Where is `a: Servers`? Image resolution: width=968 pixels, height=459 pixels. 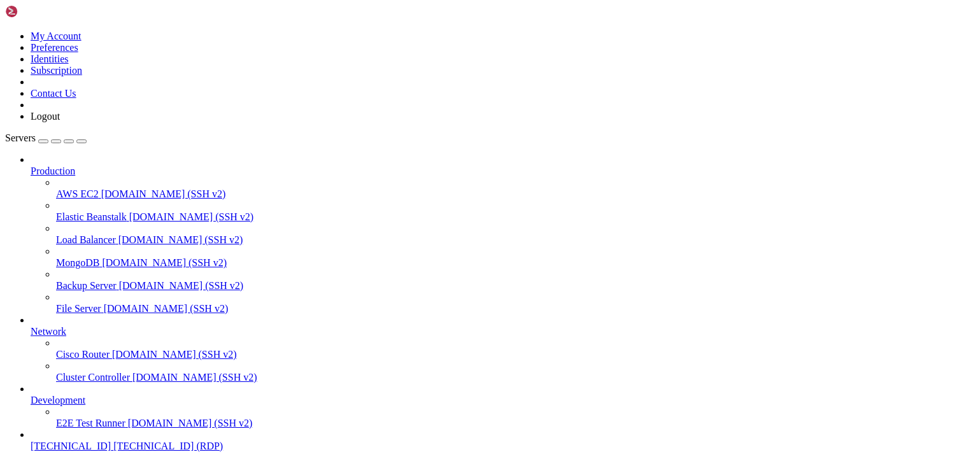
a: Servers is located at coordinates (46, 138).